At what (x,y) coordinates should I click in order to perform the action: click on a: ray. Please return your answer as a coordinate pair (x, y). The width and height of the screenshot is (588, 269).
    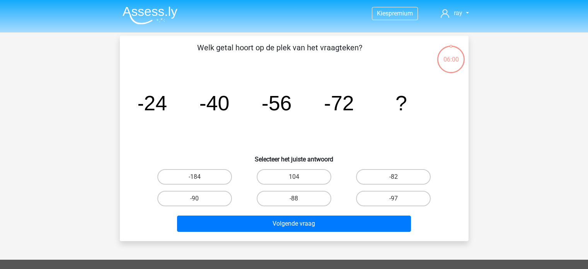
    Looking at the image, I should click on (454, 13).